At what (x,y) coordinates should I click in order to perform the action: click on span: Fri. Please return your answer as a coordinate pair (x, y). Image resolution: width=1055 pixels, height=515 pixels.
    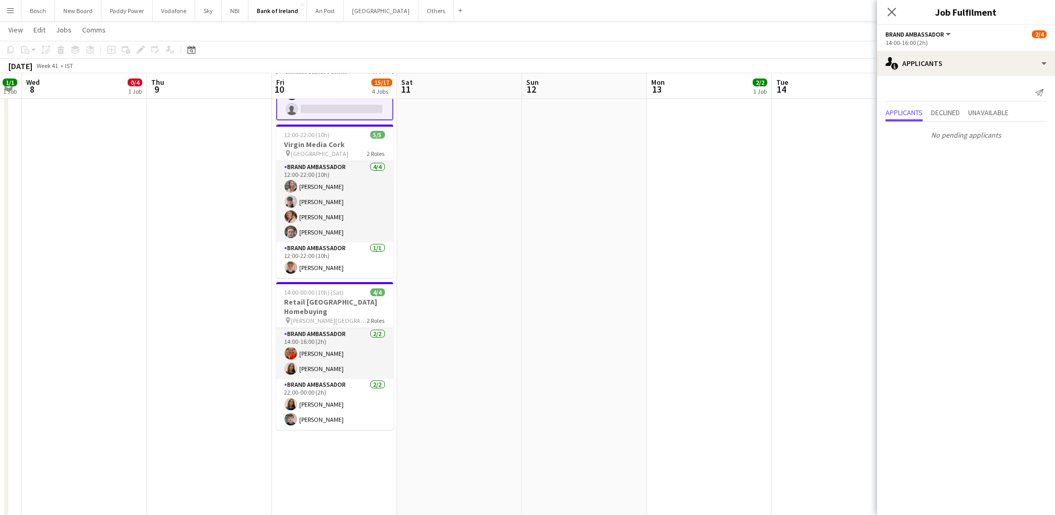
    Looking at the image, I should click on (280, 82).